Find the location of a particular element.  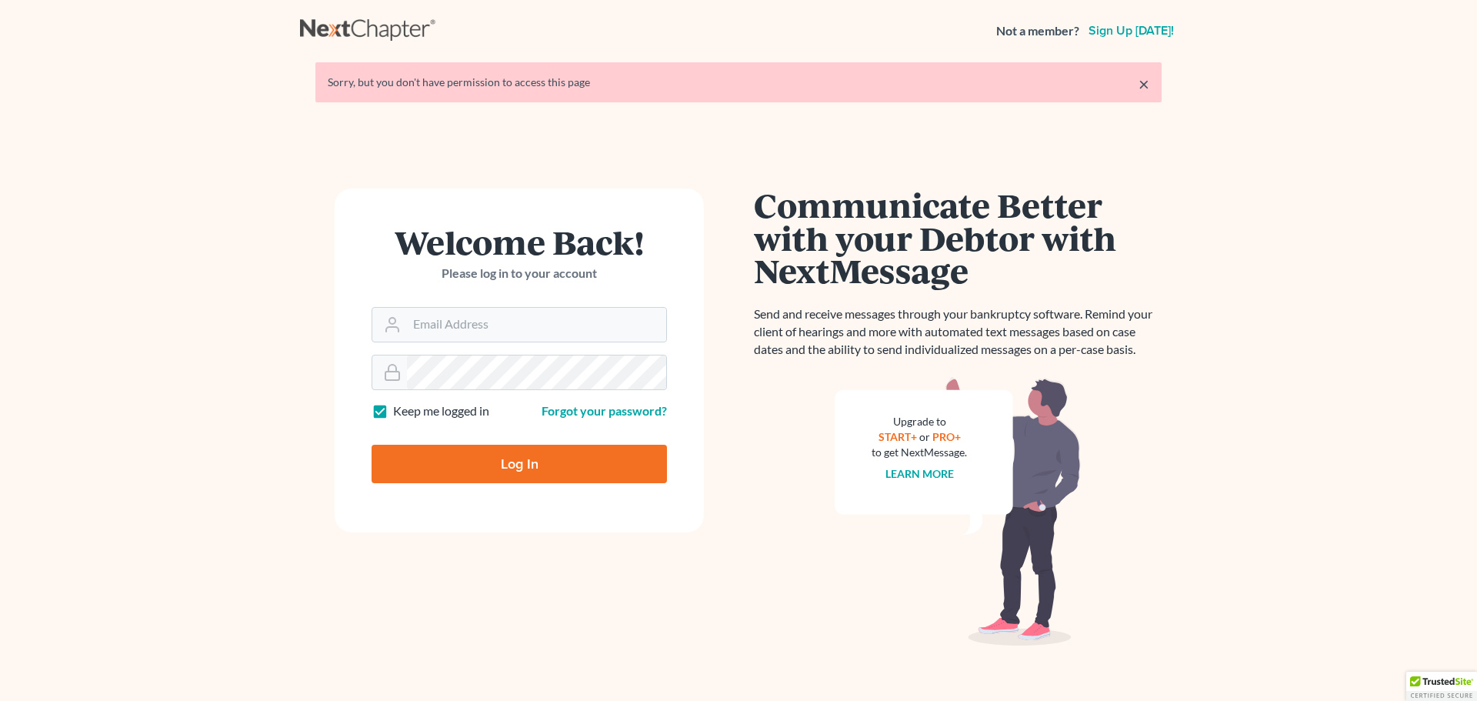

div: Upgrade to is located at coordinates (920, 422).